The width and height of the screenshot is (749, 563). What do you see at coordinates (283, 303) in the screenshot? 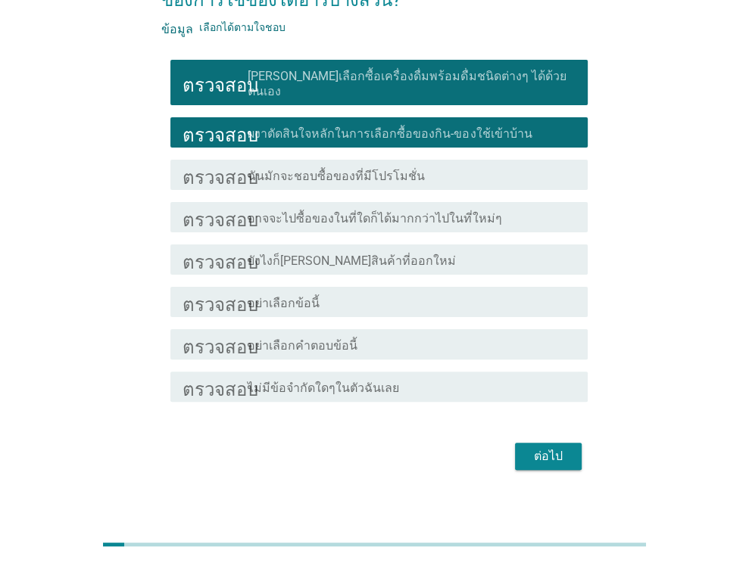
I see `font: อย่าเลือกข้อนี้` at bounding box center [283, 303].